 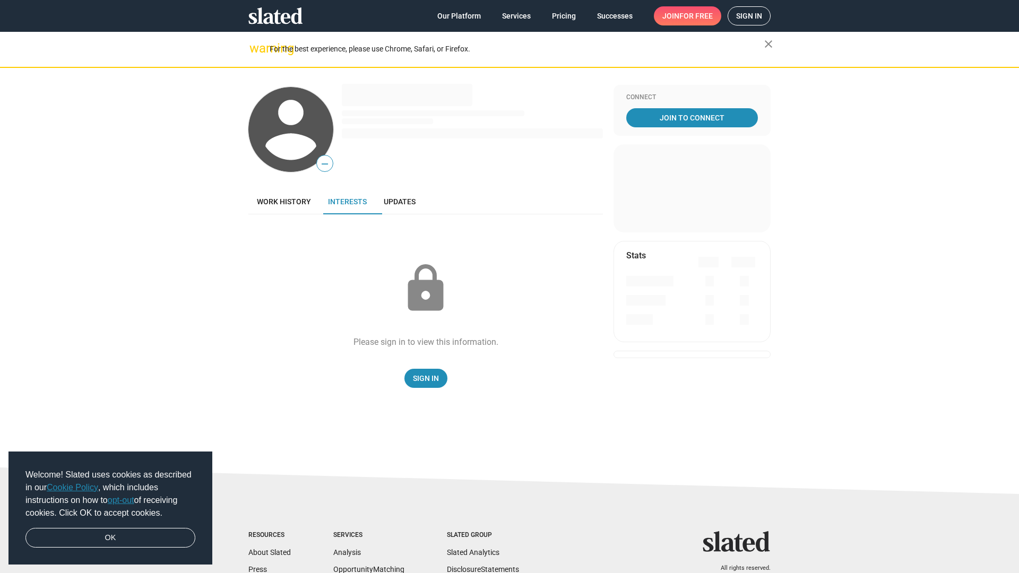 What do you see at coordinates (270, 552) in the screenshot?
I see `a: About Slated` at bounding box center [270, 552].